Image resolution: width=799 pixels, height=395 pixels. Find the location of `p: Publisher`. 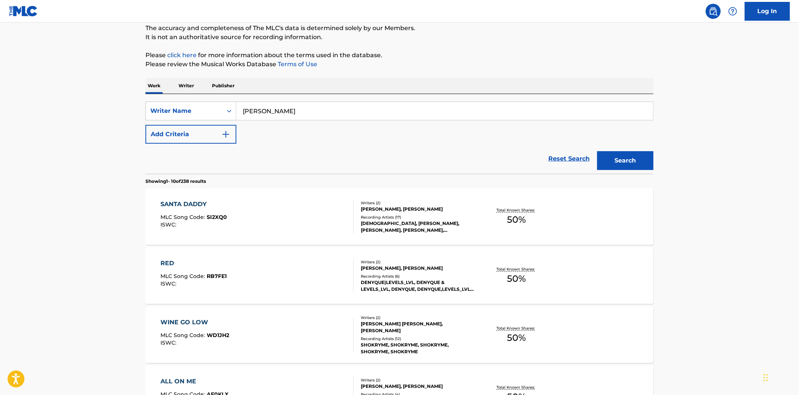

p: Publisher is located at coordinates (223, 86).